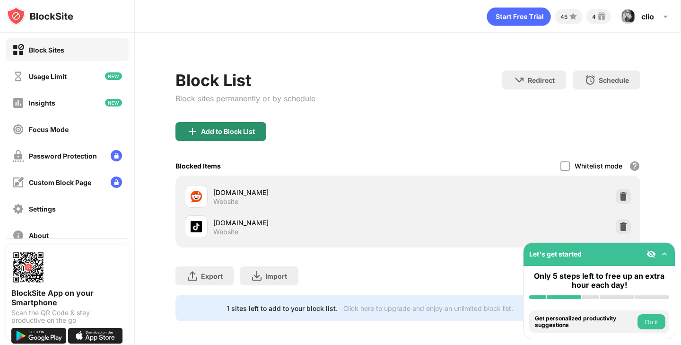 This screenshot has height=345, width=681. What do you see at coordinates (63, 156) in the screenshot?
I see `div: Password Protection` at bounding box center [63, 156].